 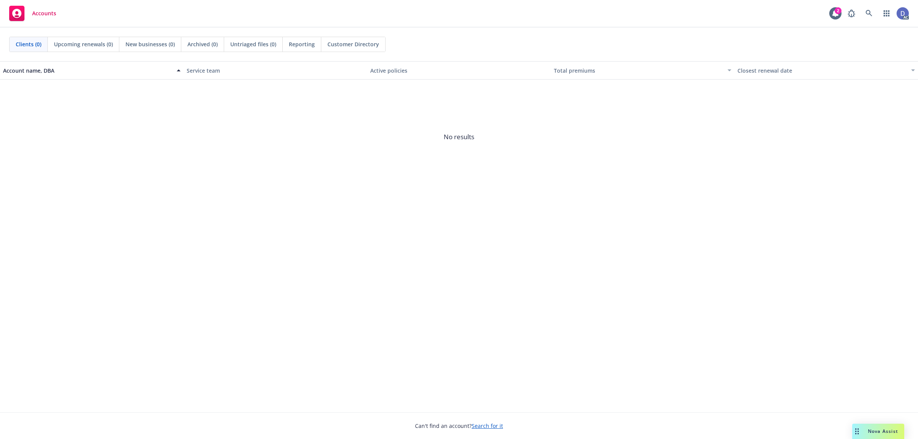 What do you see at coordinates (459, 70) in the screenshot?
I see `div: Active policies` at bounding box center [459, 70].